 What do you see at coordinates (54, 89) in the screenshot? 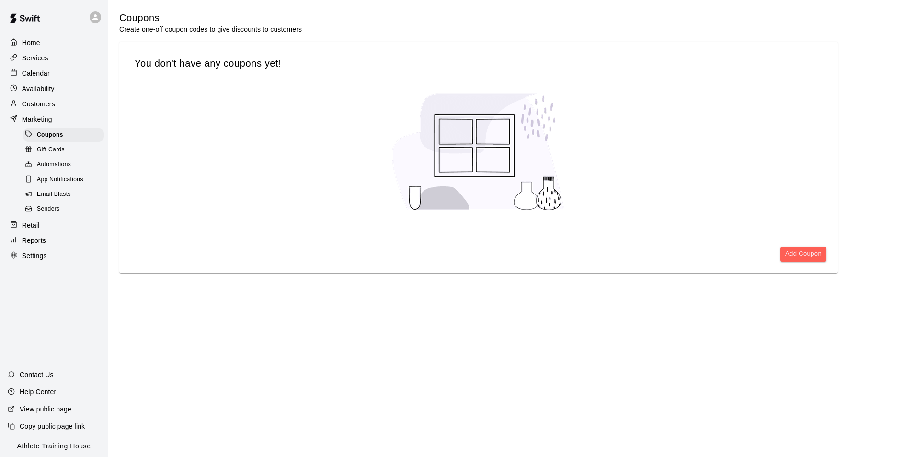
I see `a: Availability` at bounding box center [54, 89].